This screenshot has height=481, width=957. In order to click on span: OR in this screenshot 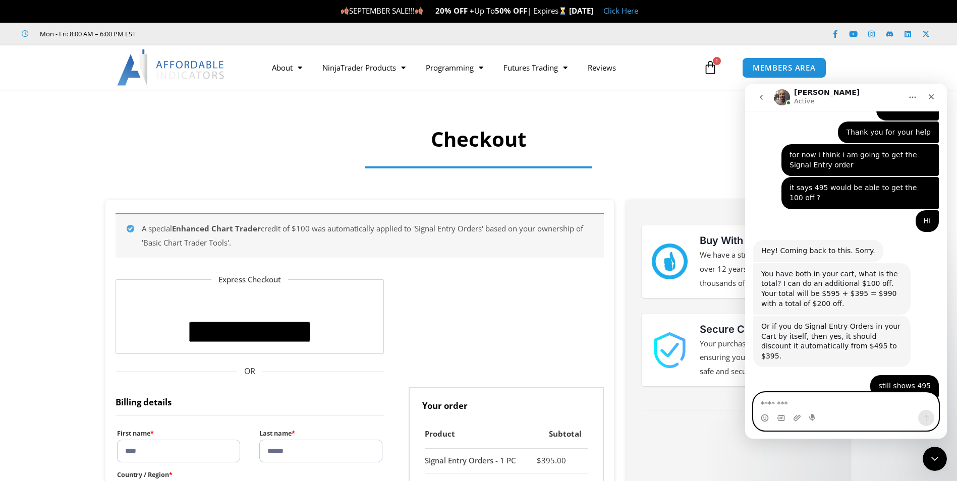, I will do `click(250, 372)`.